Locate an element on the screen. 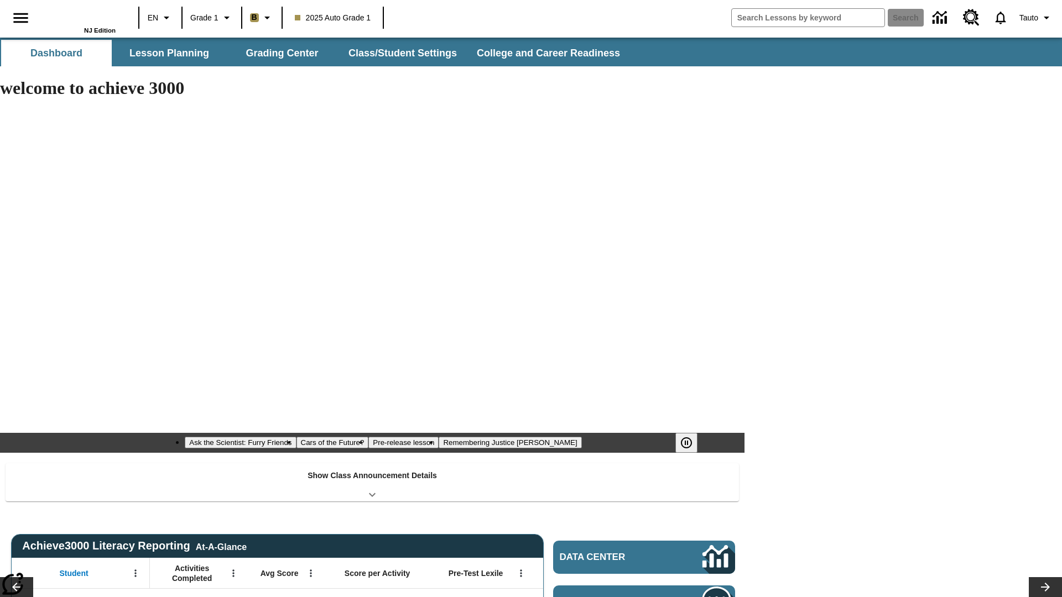 The height and width of the screenshot is (597, 1062). div: At-A-Glance is located at coordinates (221, 546).